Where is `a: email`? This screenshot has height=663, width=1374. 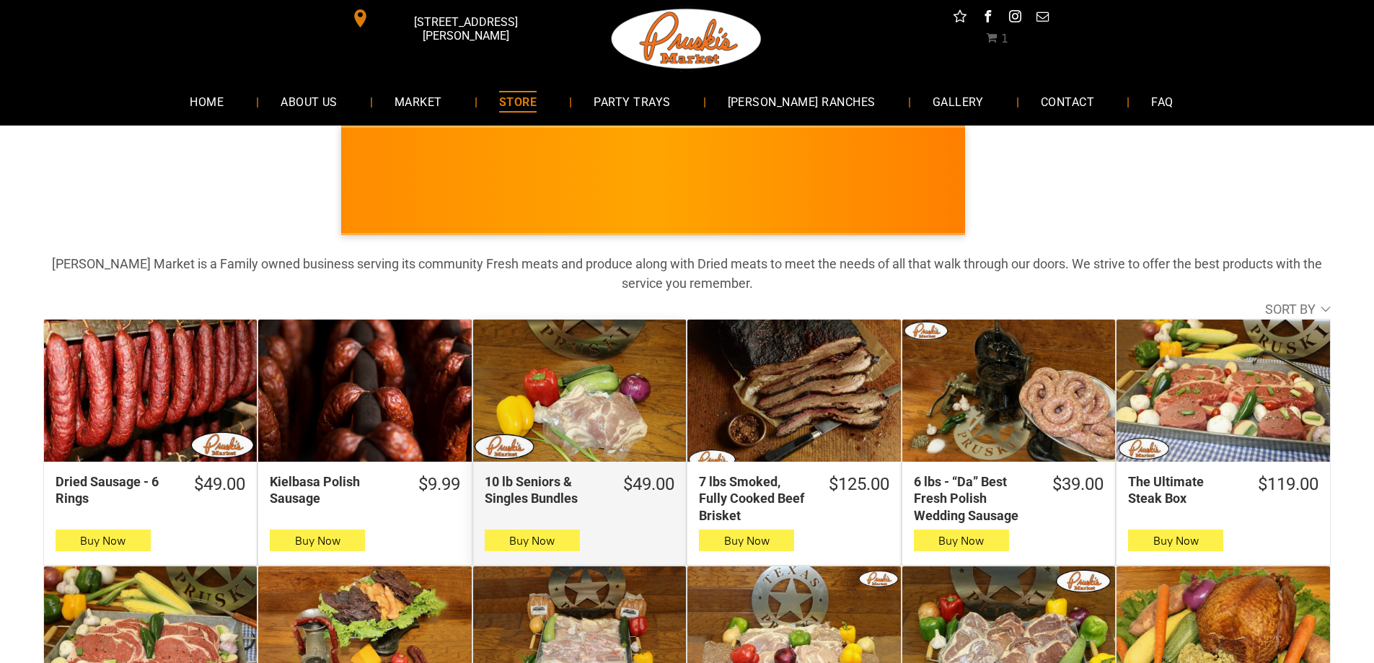
a: email is located at coordinates (1042, 18).